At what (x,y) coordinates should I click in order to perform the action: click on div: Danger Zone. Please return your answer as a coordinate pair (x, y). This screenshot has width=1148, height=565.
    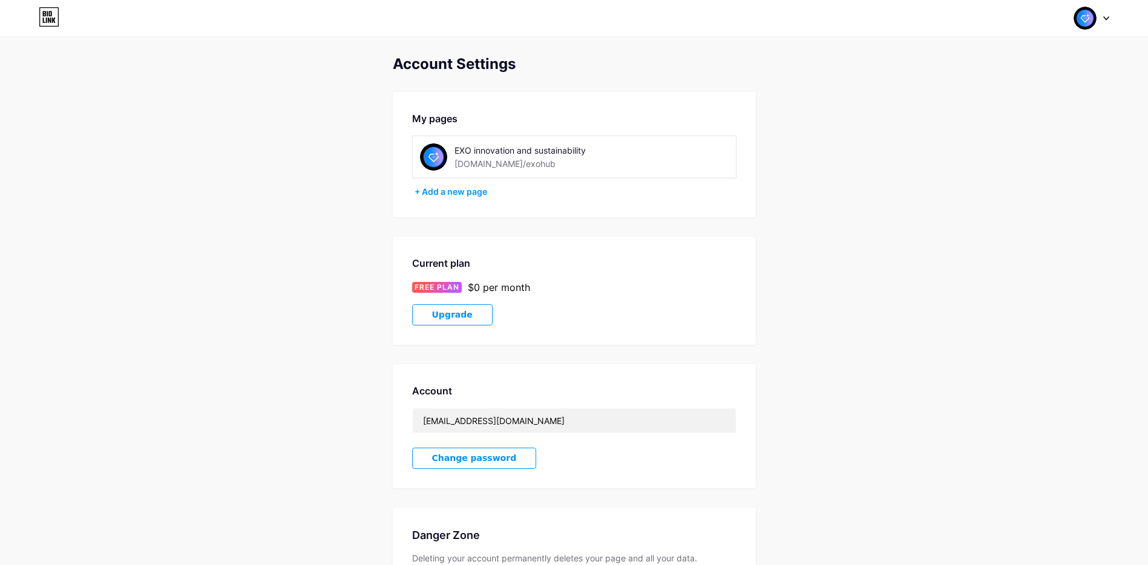
    Looking at the image, I should click on (574, 535).